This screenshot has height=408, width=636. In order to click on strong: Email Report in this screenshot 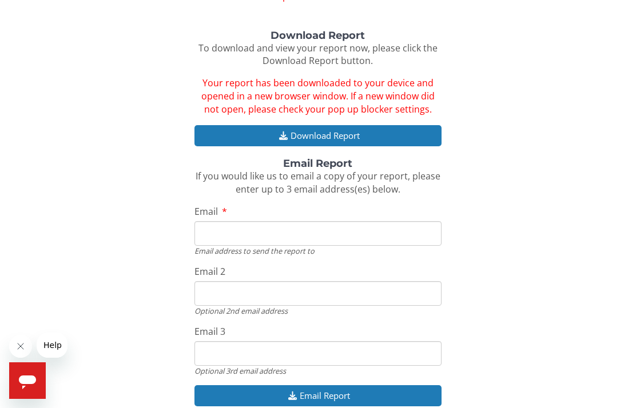, I will do `click(318, 164)`.